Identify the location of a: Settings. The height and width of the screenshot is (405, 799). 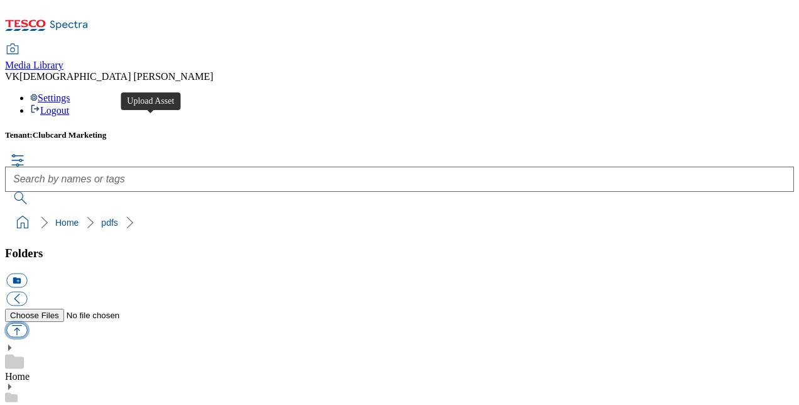
(50, 97).